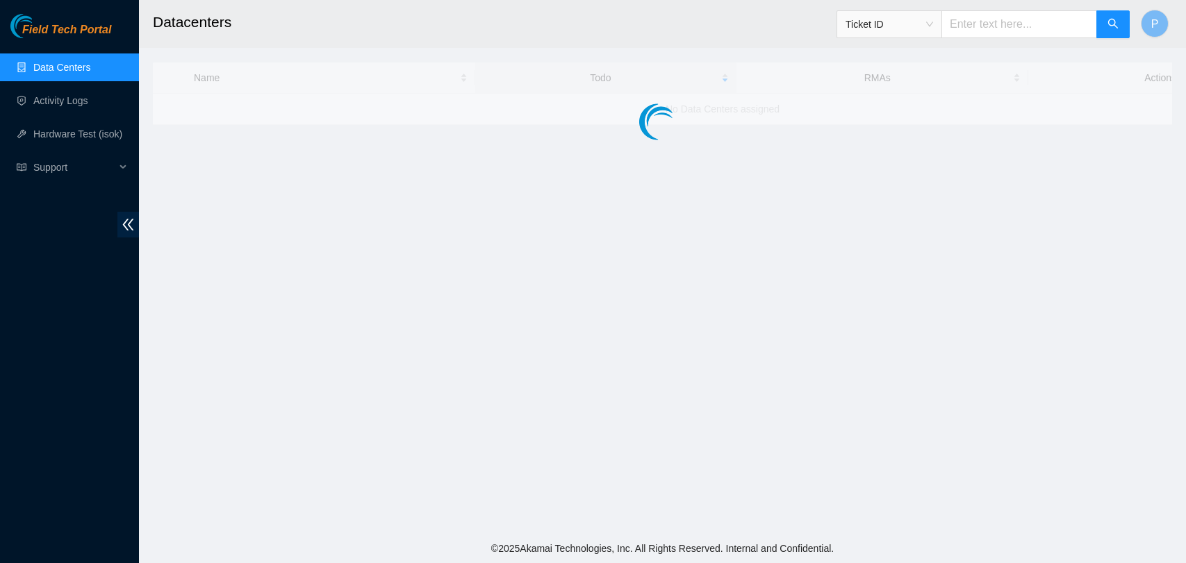 This screenshot has height=563, width=1186. I want to click on a: Data Centers, so click(62, 67).